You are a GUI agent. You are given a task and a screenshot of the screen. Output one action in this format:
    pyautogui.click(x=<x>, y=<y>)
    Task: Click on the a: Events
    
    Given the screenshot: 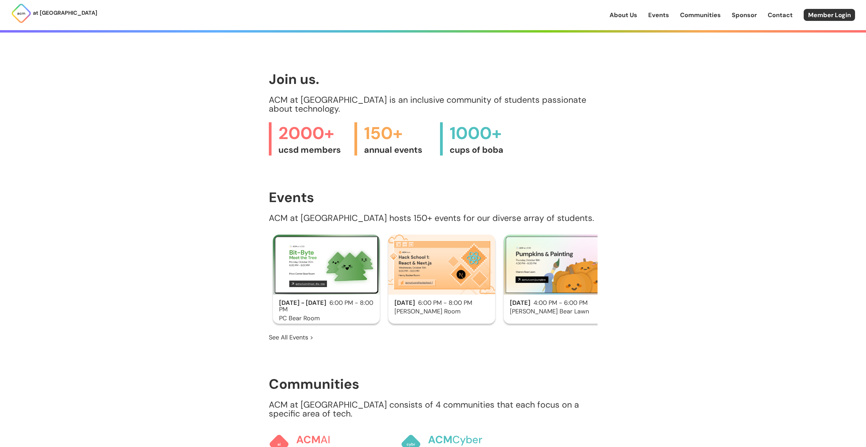 What is the action you would take?
    pyautogui.click(x=658, y=15)
    